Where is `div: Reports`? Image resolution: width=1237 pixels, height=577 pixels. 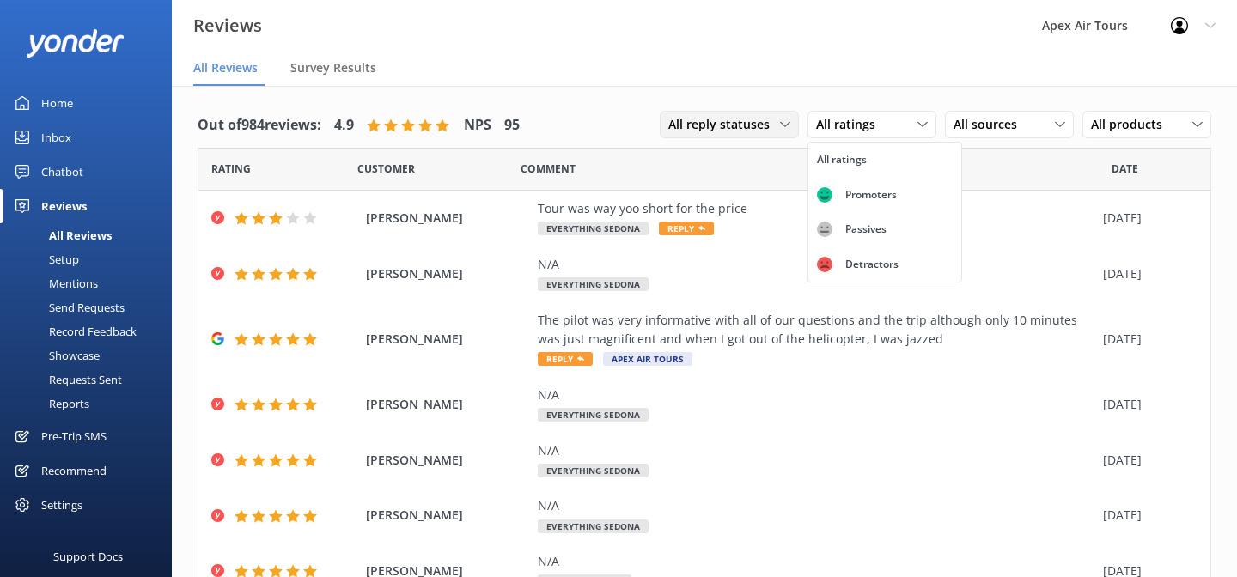 div: Reports is located at coordinates (50, 404).